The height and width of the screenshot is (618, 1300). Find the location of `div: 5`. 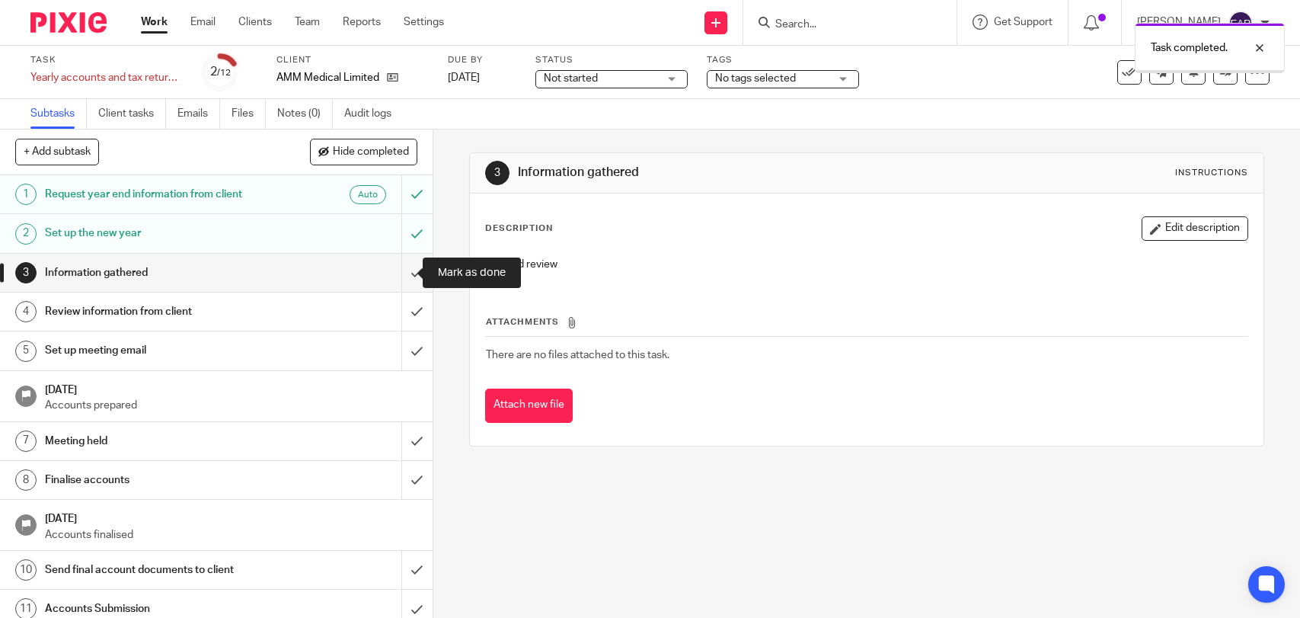

div: 5 is located at coordinates (26, 351).